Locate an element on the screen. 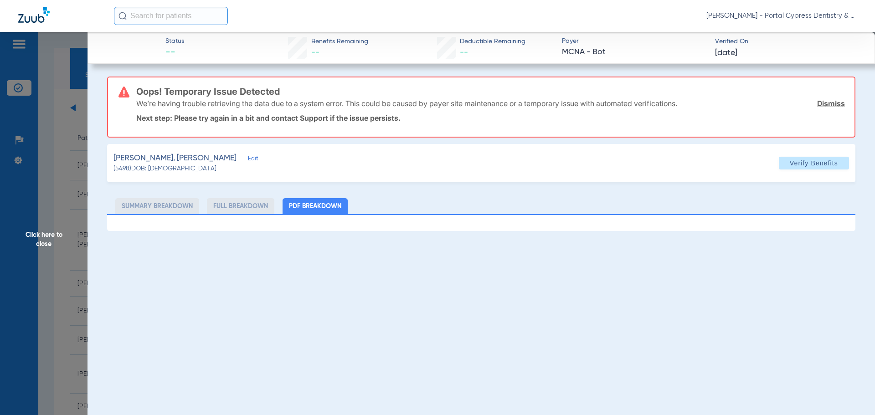  span: Deductible Remaining is located at coordinates (492, 41).